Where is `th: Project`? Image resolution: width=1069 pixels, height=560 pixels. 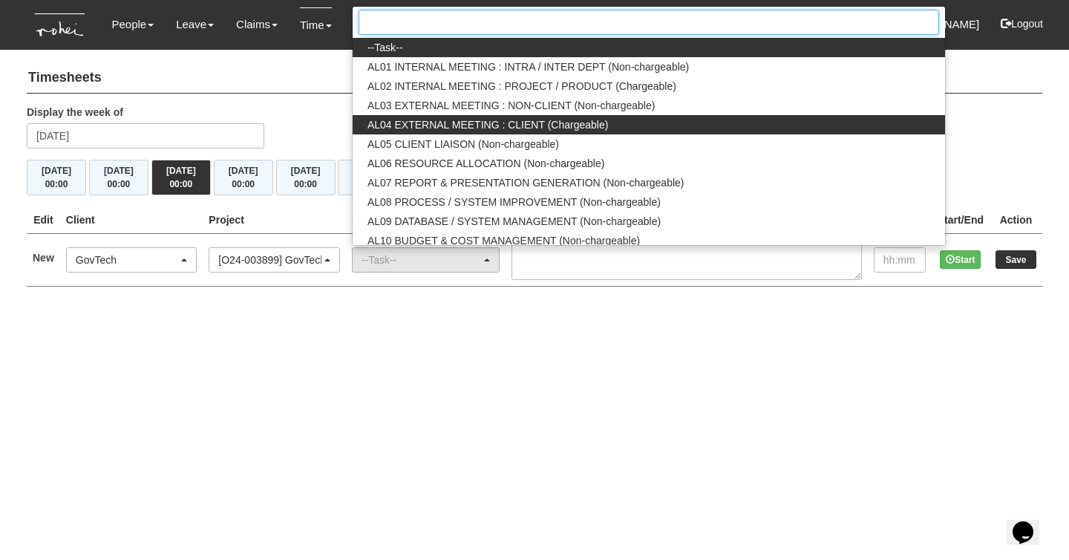 th: Project is located at coordinates (274, 220).